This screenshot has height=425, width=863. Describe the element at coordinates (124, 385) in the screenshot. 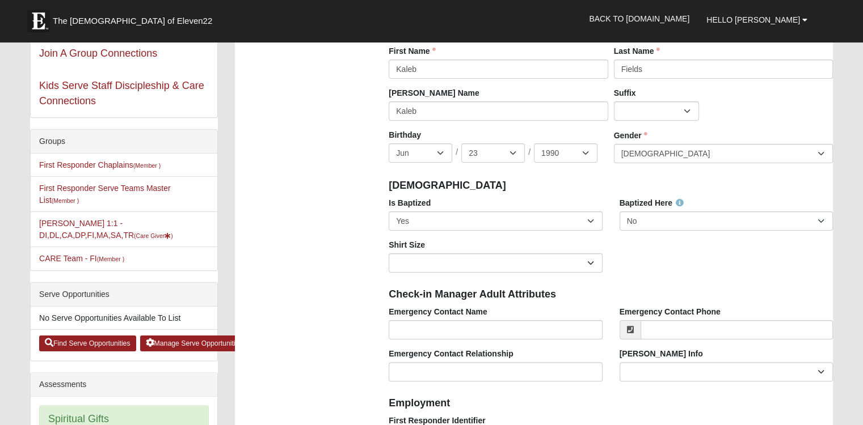

I see `div: Assessments` at that location.